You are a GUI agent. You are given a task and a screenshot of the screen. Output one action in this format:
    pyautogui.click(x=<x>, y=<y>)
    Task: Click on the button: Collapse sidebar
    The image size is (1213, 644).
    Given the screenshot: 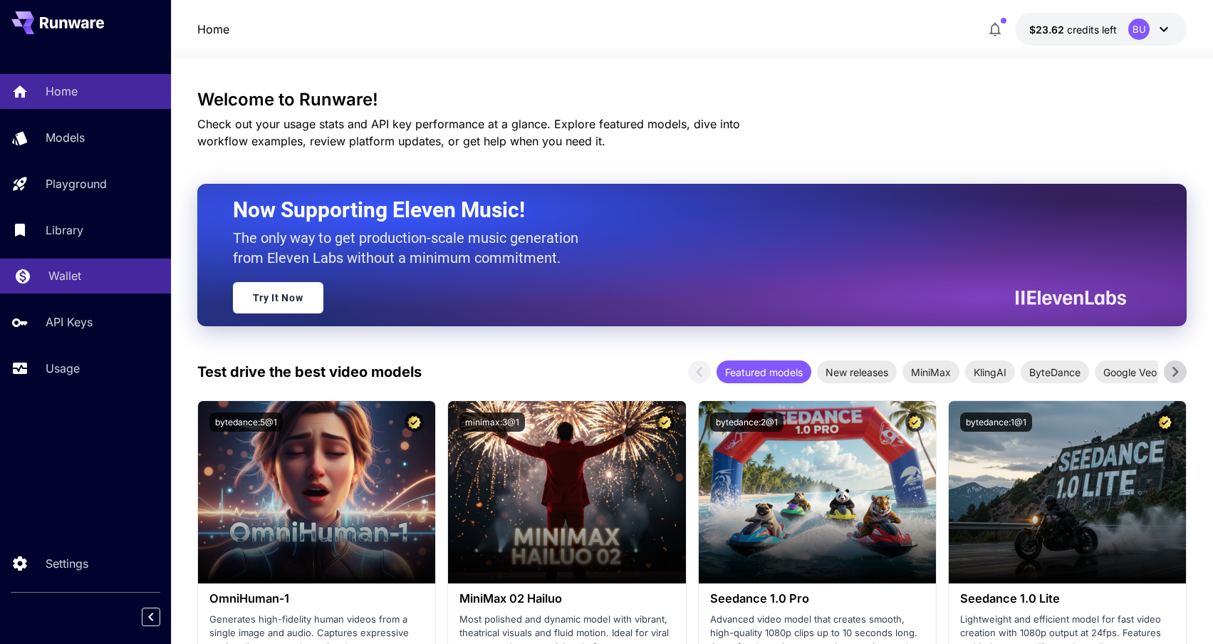 What is the action you would take?
    pyautogui.click(x=151, y=617)
    